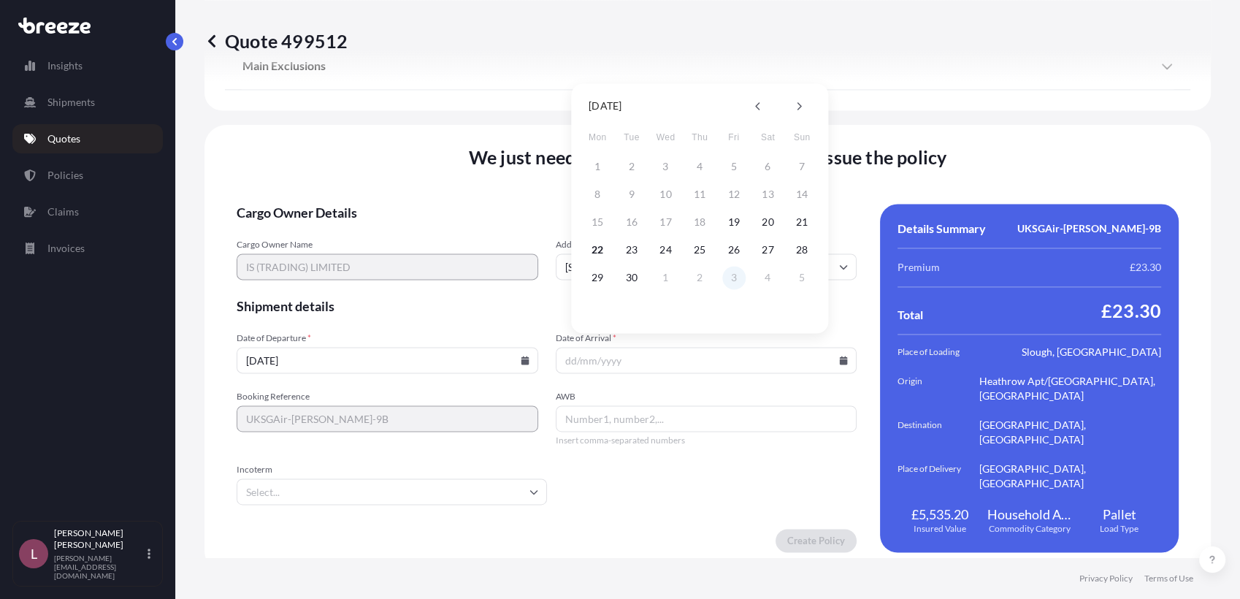  I want to click on a: Policies, so click(88, 175).